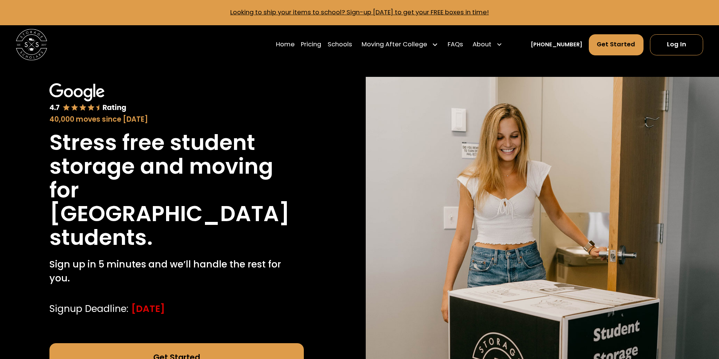 This screenshot has width=719, height=359. I want to click on a: Get Started, so click(616, 45).